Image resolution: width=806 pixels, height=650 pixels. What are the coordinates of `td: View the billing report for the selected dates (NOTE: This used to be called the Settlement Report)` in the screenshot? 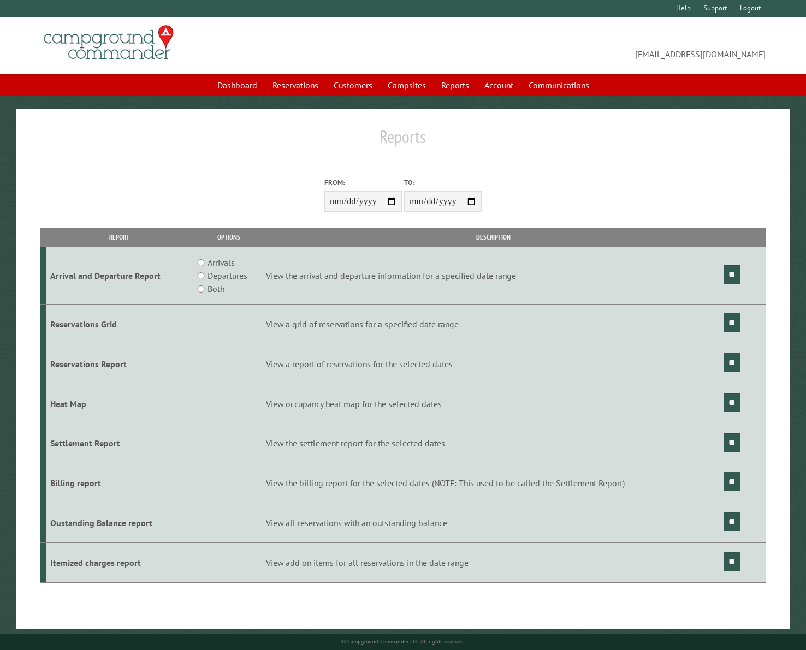 It's located at (493, 483).